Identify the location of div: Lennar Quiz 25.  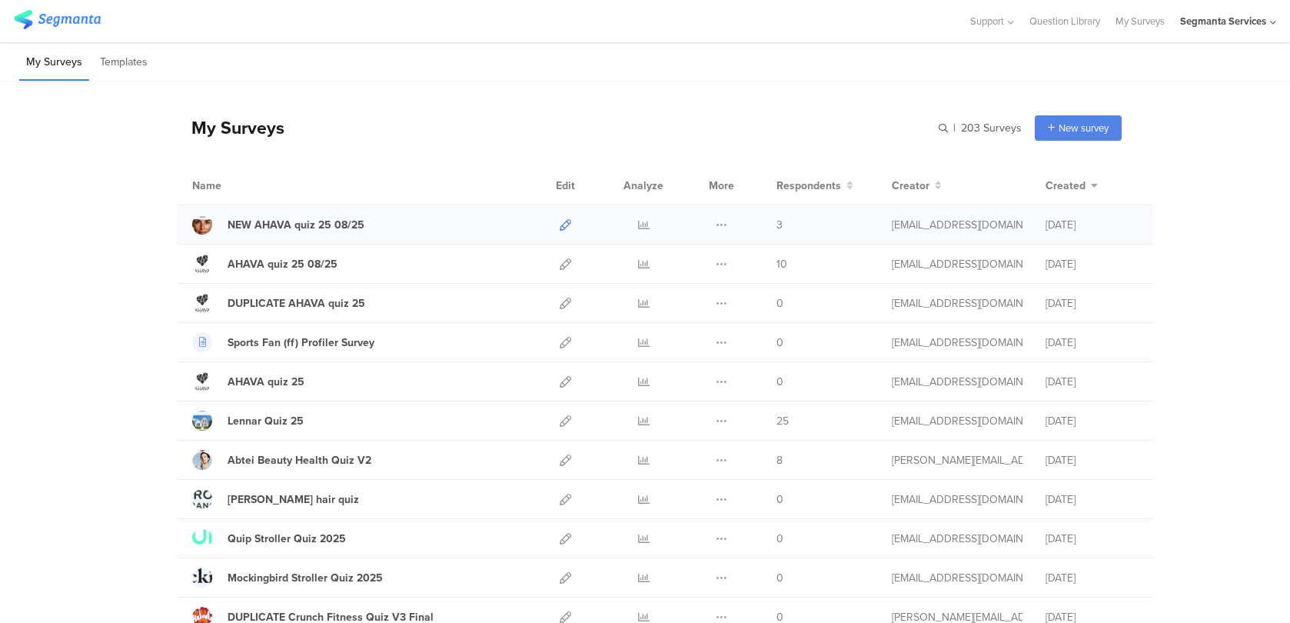
(265, 420).